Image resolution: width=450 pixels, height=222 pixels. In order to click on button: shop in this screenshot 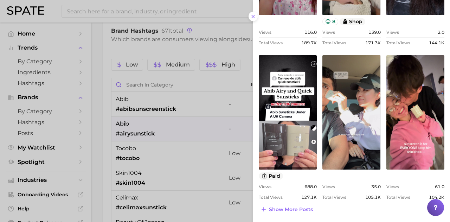, I will do `click(353, 21)`.